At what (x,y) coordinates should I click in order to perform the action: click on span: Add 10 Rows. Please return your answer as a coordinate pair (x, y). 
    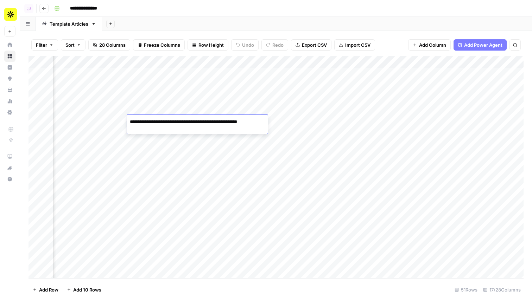
    Looking at the image, I should click on (87, 290).